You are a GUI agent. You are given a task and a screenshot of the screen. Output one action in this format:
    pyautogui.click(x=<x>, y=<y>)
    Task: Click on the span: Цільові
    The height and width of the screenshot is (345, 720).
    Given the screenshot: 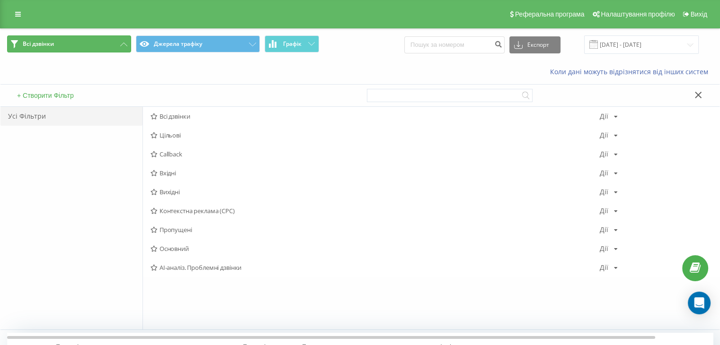 What is the action you would take?
    pyautogui.click(x=375, y=135)
    